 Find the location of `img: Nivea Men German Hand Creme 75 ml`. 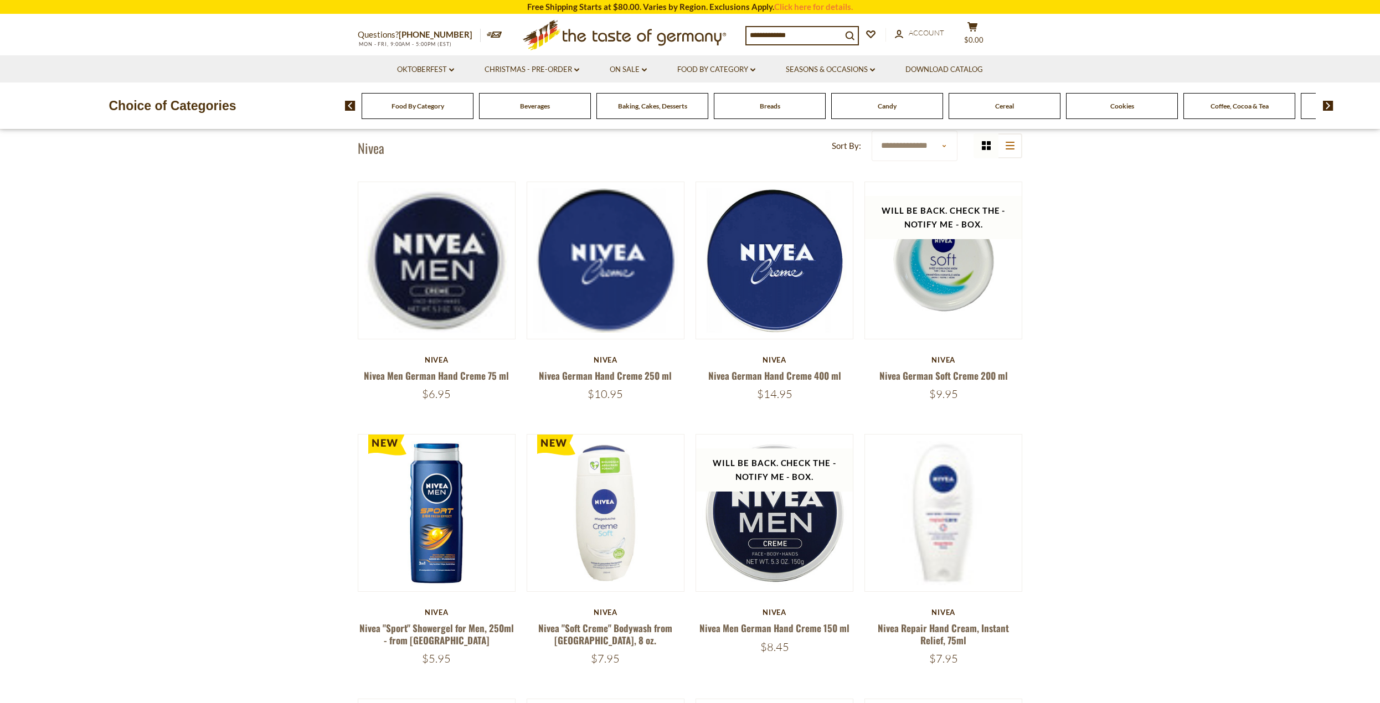

img: Nivea Men German Hand Creme 75 ml is located at coordinates (436, 260).